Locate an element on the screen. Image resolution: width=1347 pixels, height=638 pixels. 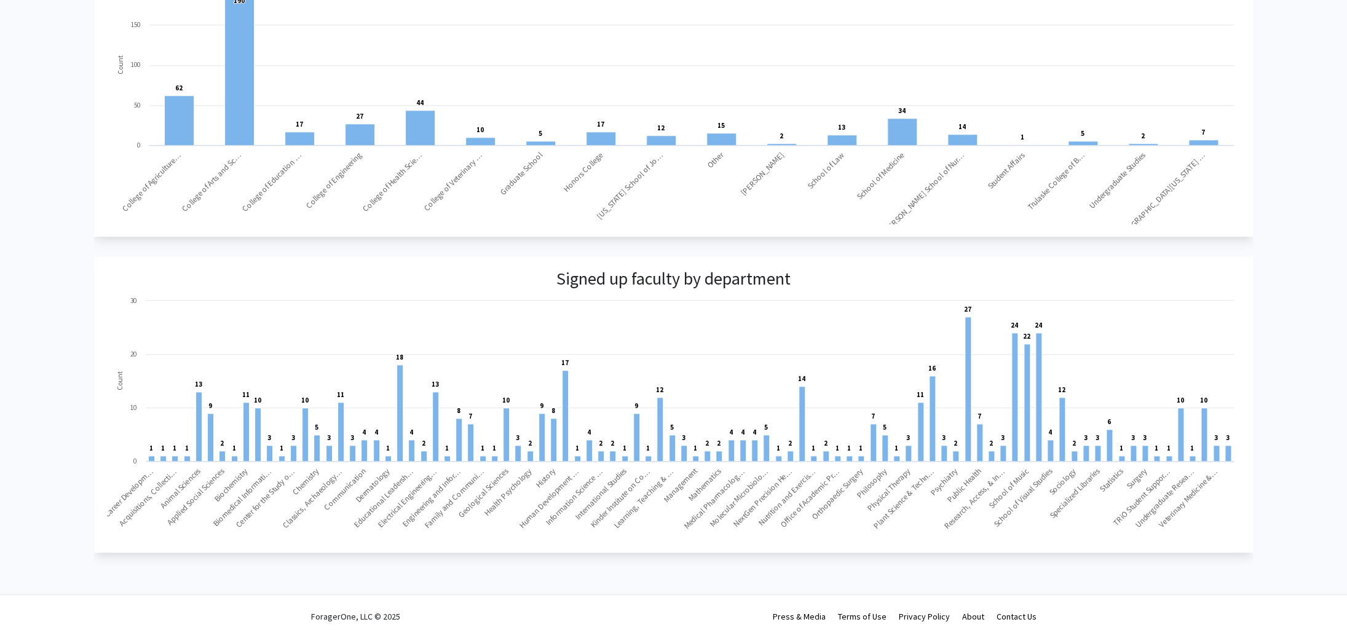
text: Dermatology is located at coordinates (373, 485).